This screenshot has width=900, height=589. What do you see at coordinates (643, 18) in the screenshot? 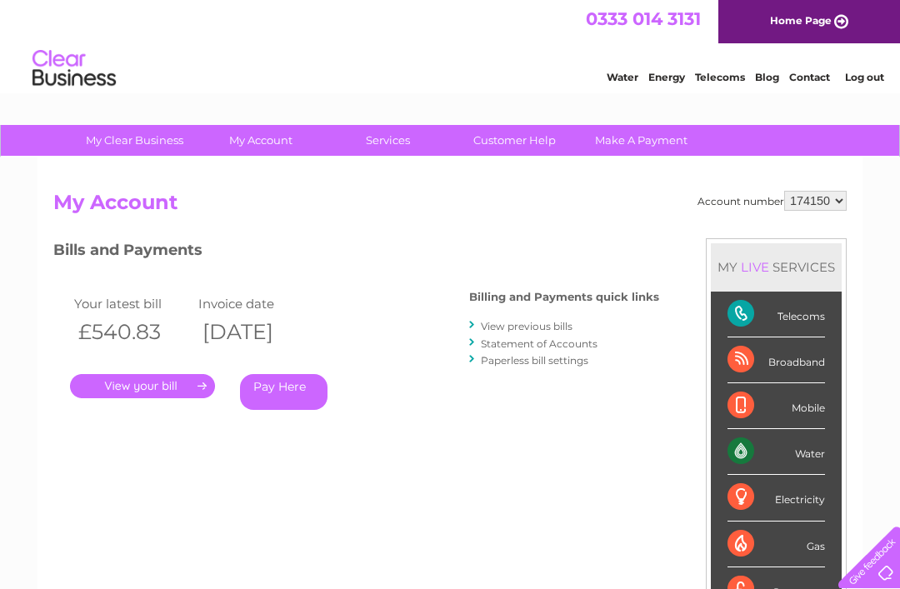
I see `span: 0333 014 3131` at bounding box center [643, 18].